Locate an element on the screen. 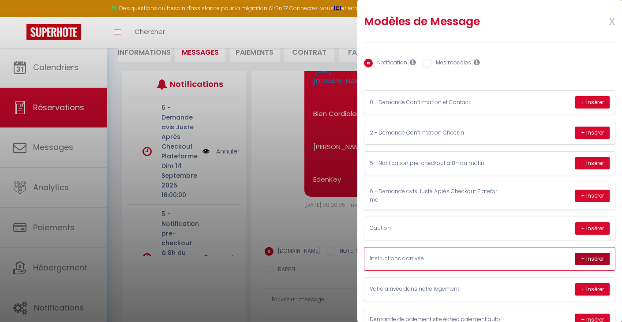  label: Mes modèles is located at coordinates (451, 64).